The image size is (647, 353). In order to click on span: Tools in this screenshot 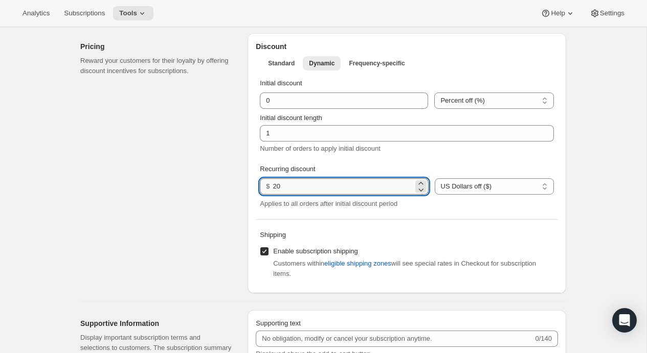, I will do `click(128, 13)`.